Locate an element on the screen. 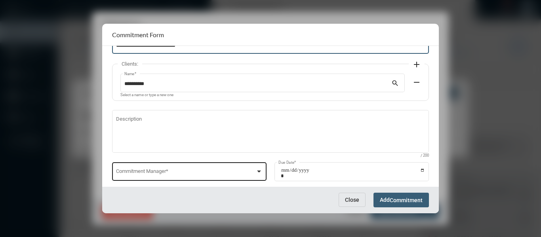 The height and width of the screenshot is (237, 541). mat-icon: add is located at coordinates (417, 65).